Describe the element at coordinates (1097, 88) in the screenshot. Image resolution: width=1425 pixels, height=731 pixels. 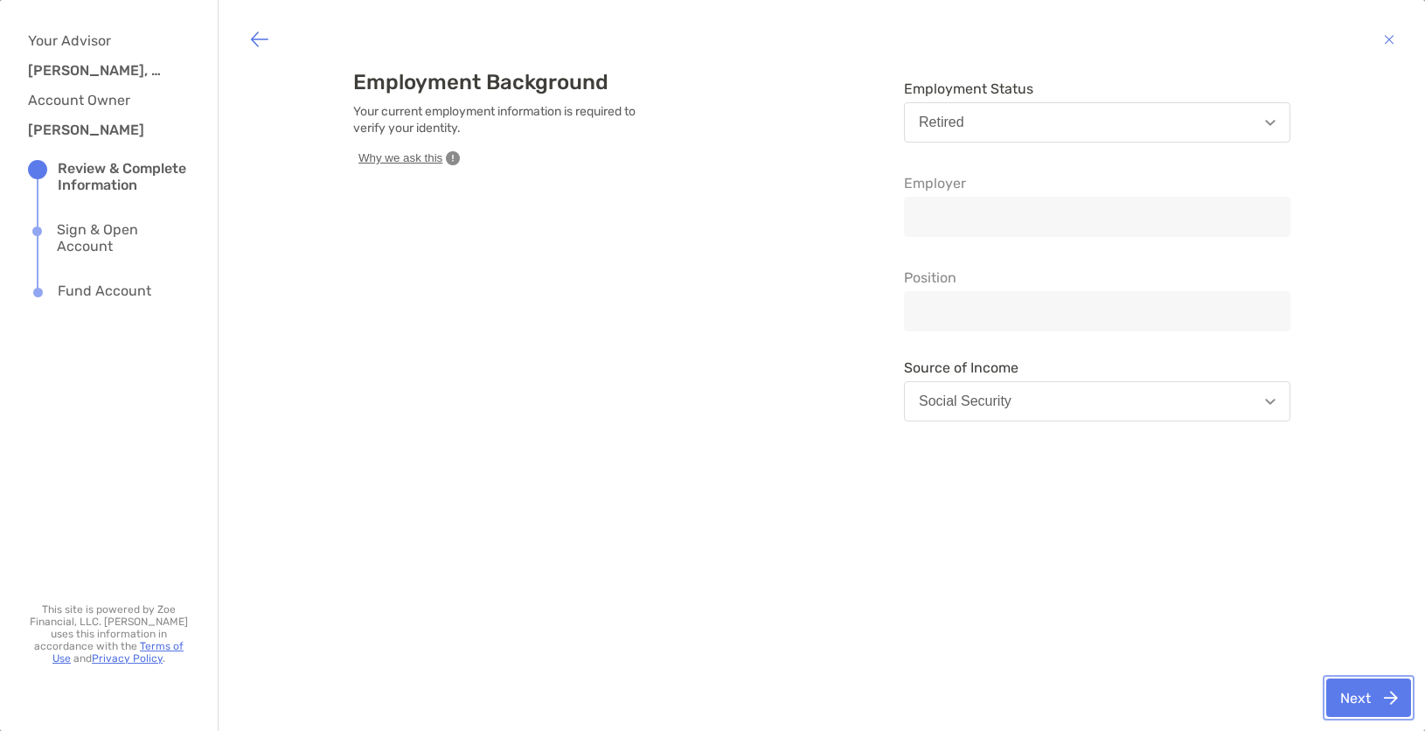
I see `span: Employment Status` at that location.